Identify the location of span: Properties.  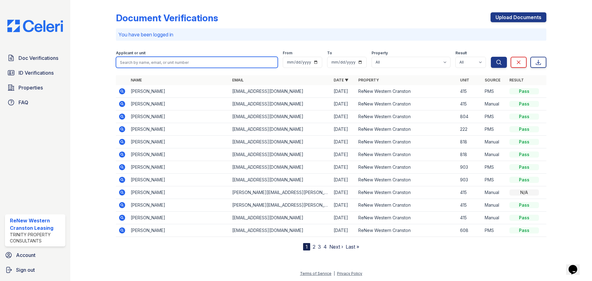
(31, 88).